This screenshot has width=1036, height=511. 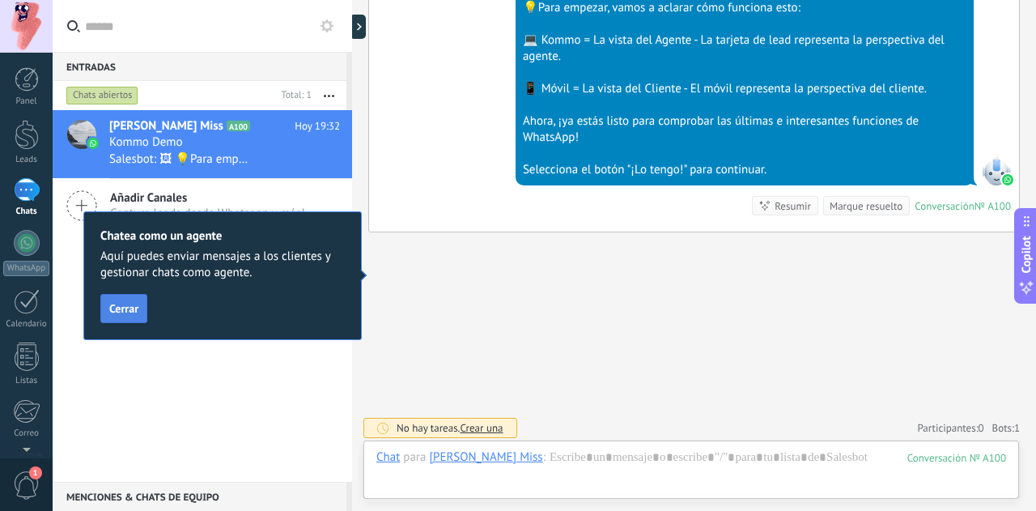 I want to click on div: 💻 Kommo = La vista del Agente - La tarjeta de lead representa la perspectiva del agente., so click(x=745, y=49).